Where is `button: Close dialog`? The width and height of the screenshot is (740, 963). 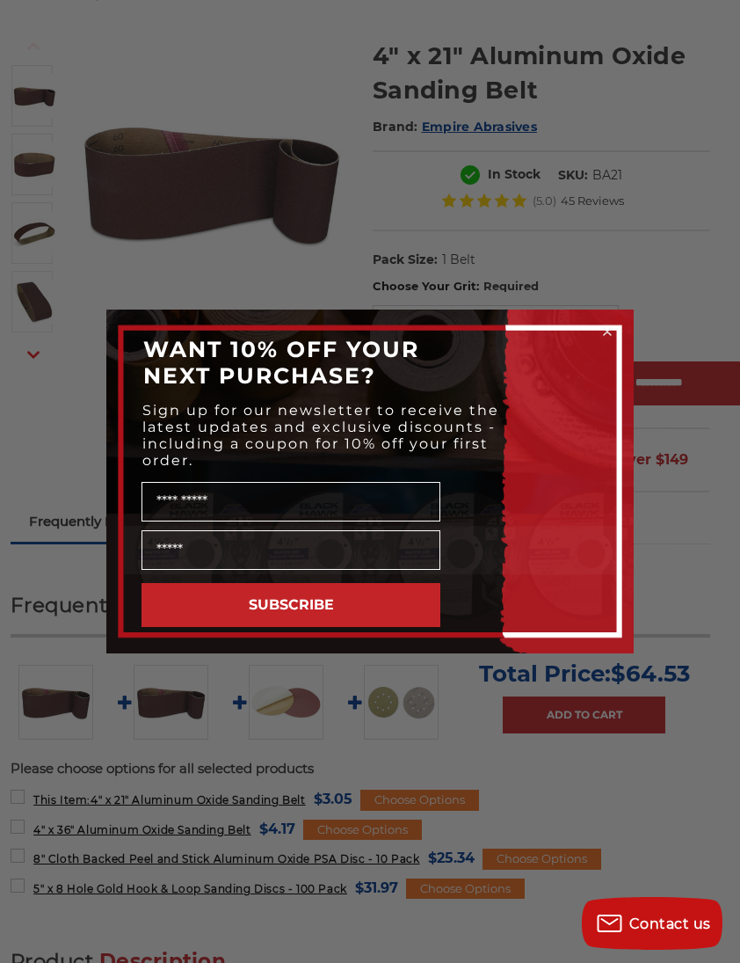 button: Close dialog is located at coordinates (608, 331).